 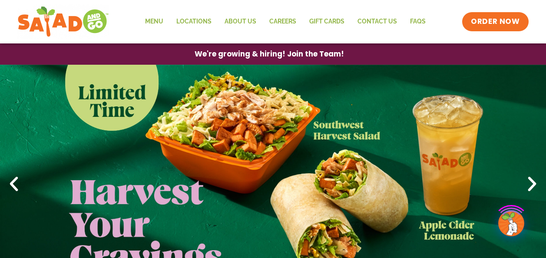 What do you see at coordinates (495, 22) in the screenshot?
I see `a: ORDER NOW` at bounding box center [495, 22].